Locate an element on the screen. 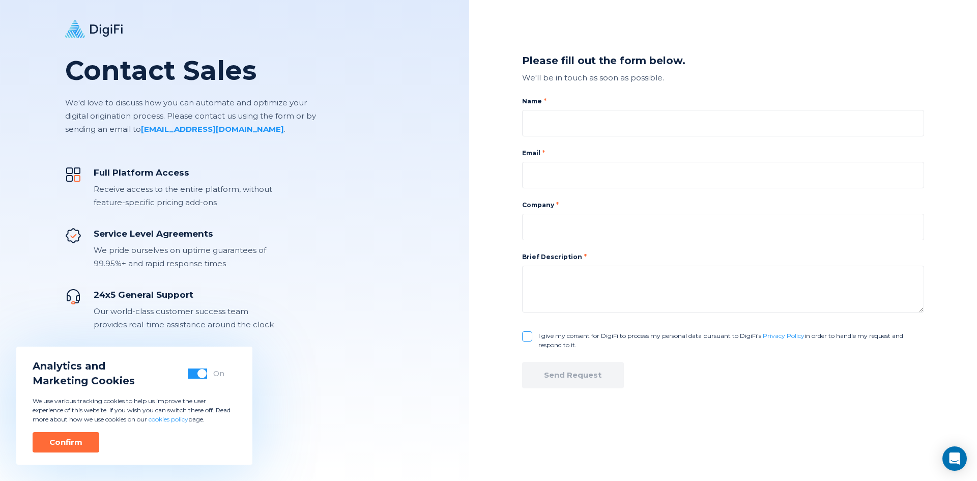 The image size is (977, 481). div: We'll be in touch as soon as possible. is located at coordinates (723, 78).